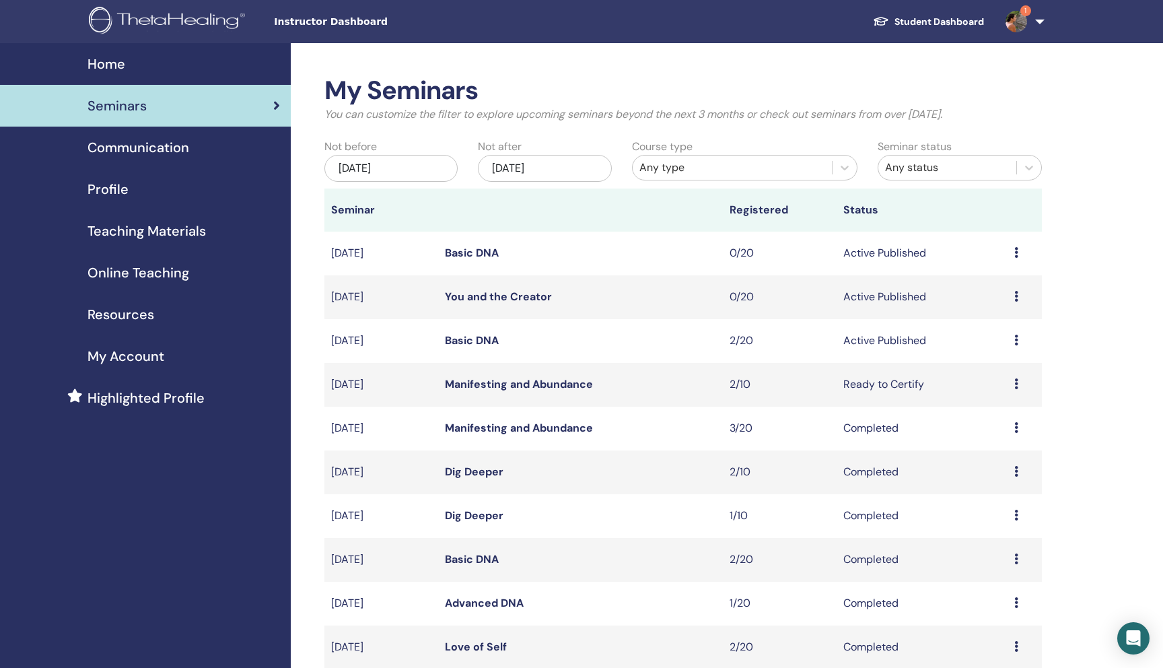 The height and width of the screenshot is (668, 1163). What do you see at coordinates (947, 168) in the screenshot?
I see `div: Any status` at bounding box center [947, 168].